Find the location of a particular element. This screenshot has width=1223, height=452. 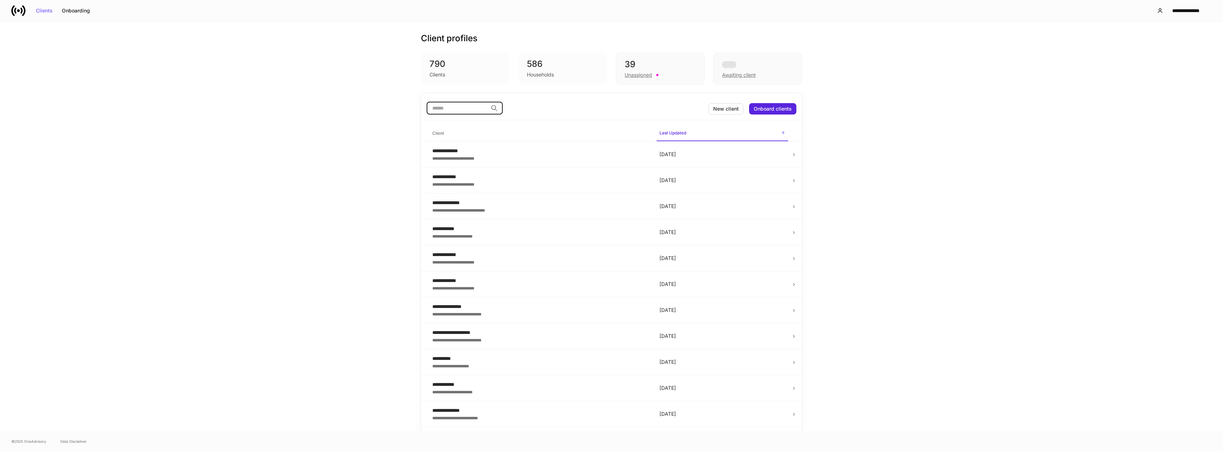

span: Client is located at coordinates (540, 133).